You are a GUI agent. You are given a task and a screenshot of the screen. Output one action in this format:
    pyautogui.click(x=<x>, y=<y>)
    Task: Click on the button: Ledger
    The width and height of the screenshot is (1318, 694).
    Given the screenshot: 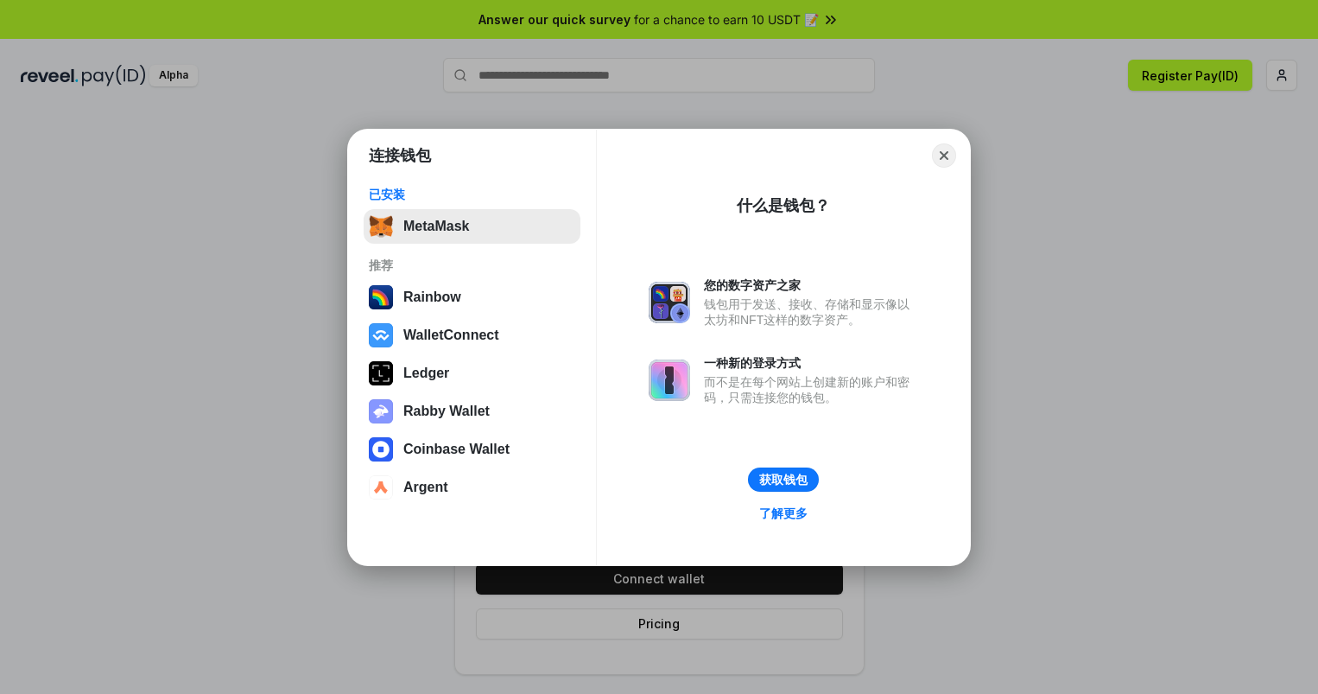 What is the action you would take?
    pyautogui.click(x=472, y=373)
    